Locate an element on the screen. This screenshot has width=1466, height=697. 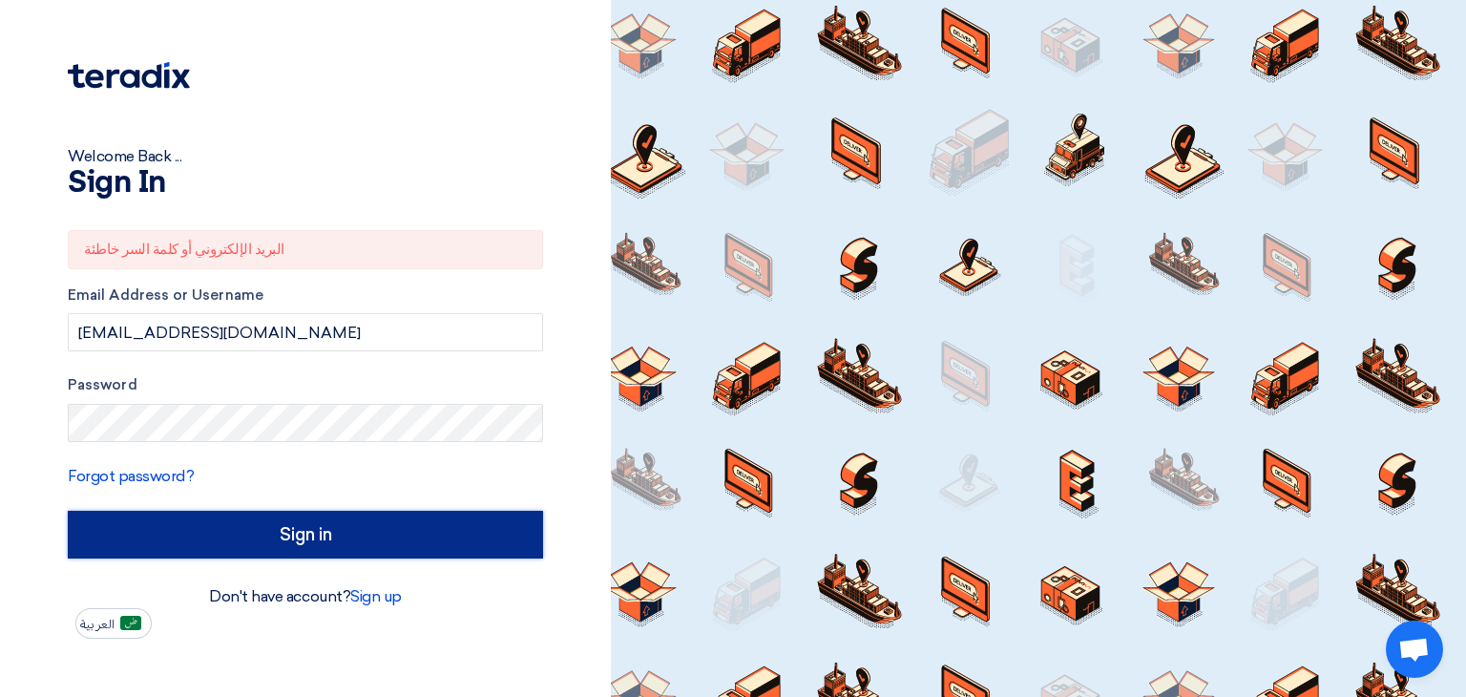
div: Don't have account? is located at coordinates (305, 597).